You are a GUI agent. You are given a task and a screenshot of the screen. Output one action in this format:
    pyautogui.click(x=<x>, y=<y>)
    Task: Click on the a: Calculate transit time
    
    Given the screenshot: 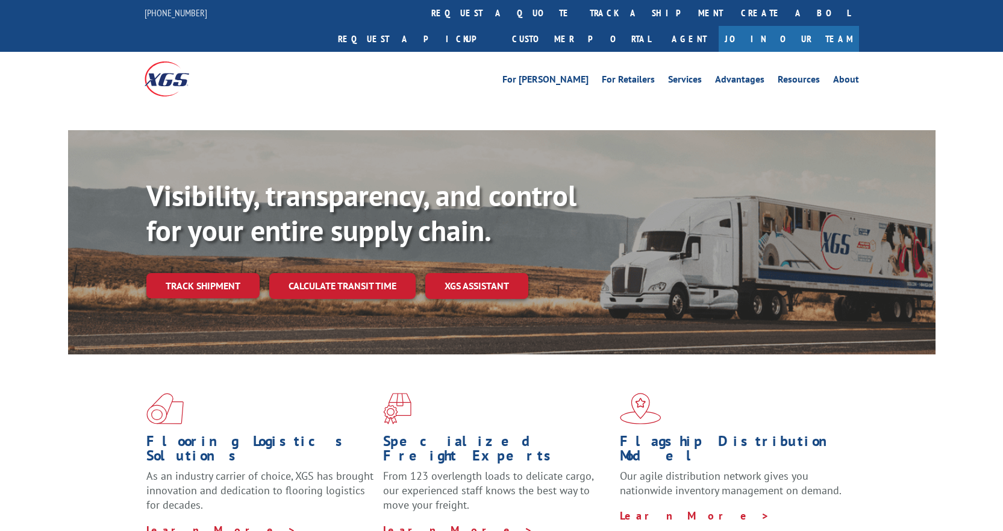 What is the action you would take?
    pyautogui.click(x=342, y=285)
    